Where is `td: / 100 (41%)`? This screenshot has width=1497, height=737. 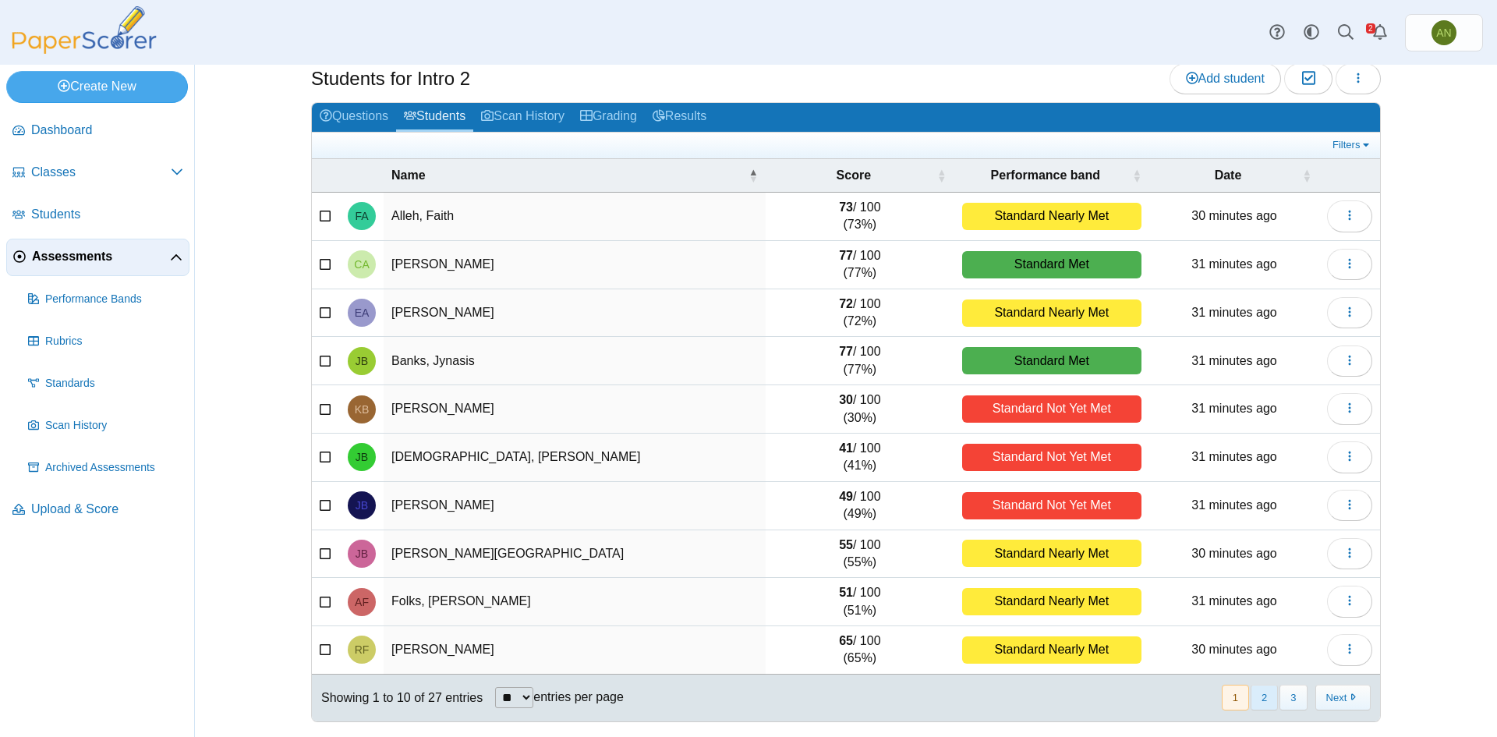 td: / 100 (41%) is located at coordinates (859, 458).